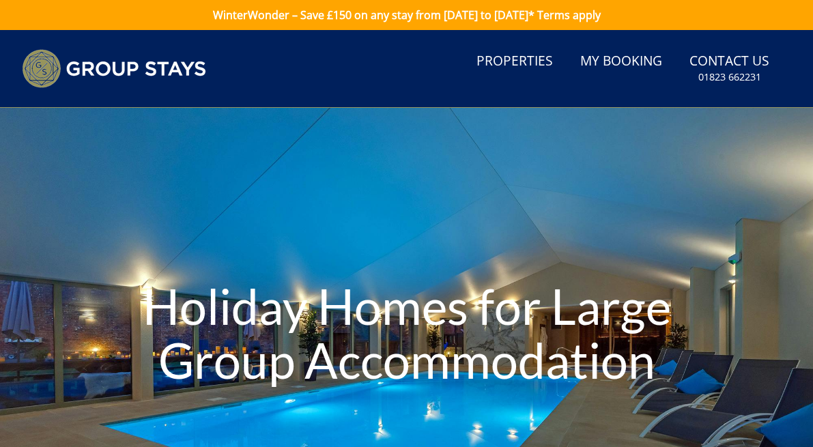 The height and width of the screenshot is (447, 813). Describe the element at coordinates (514, 61) in the screenshot. I see `a: Properties` at that location.